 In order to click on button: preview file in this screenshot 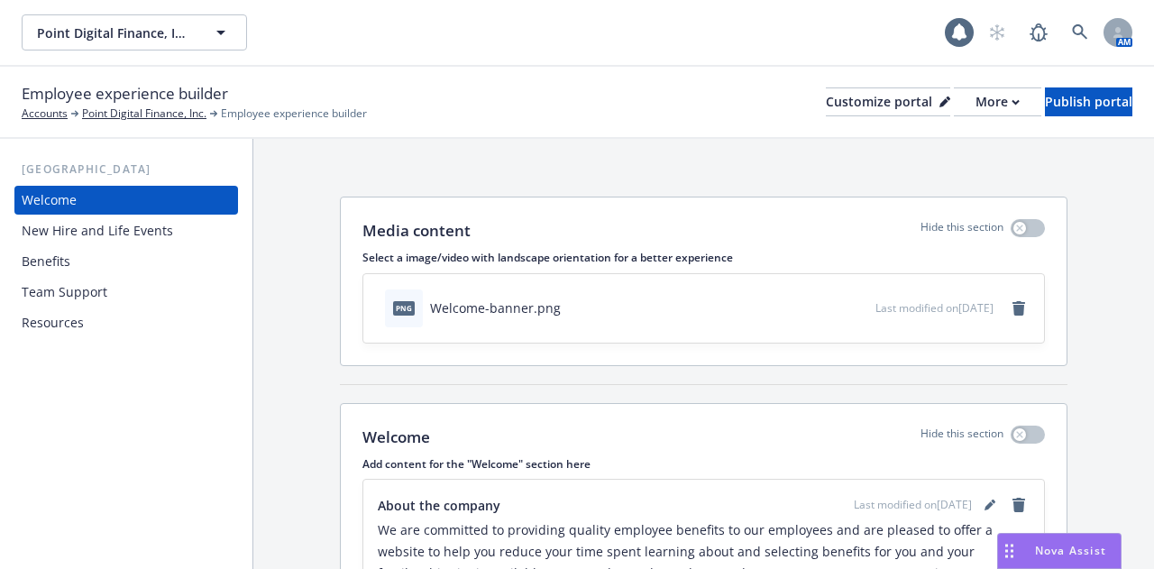, I will do `click(860, 308)`.